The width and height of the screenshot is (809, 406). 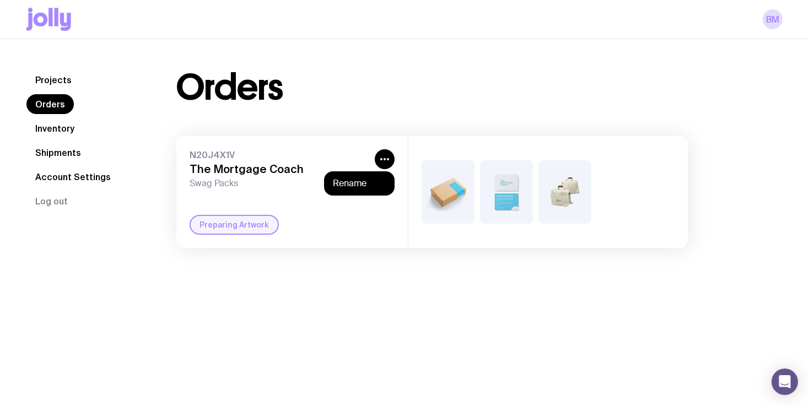 I want to click on span: Swag Packs, so click(x=280, y=184).